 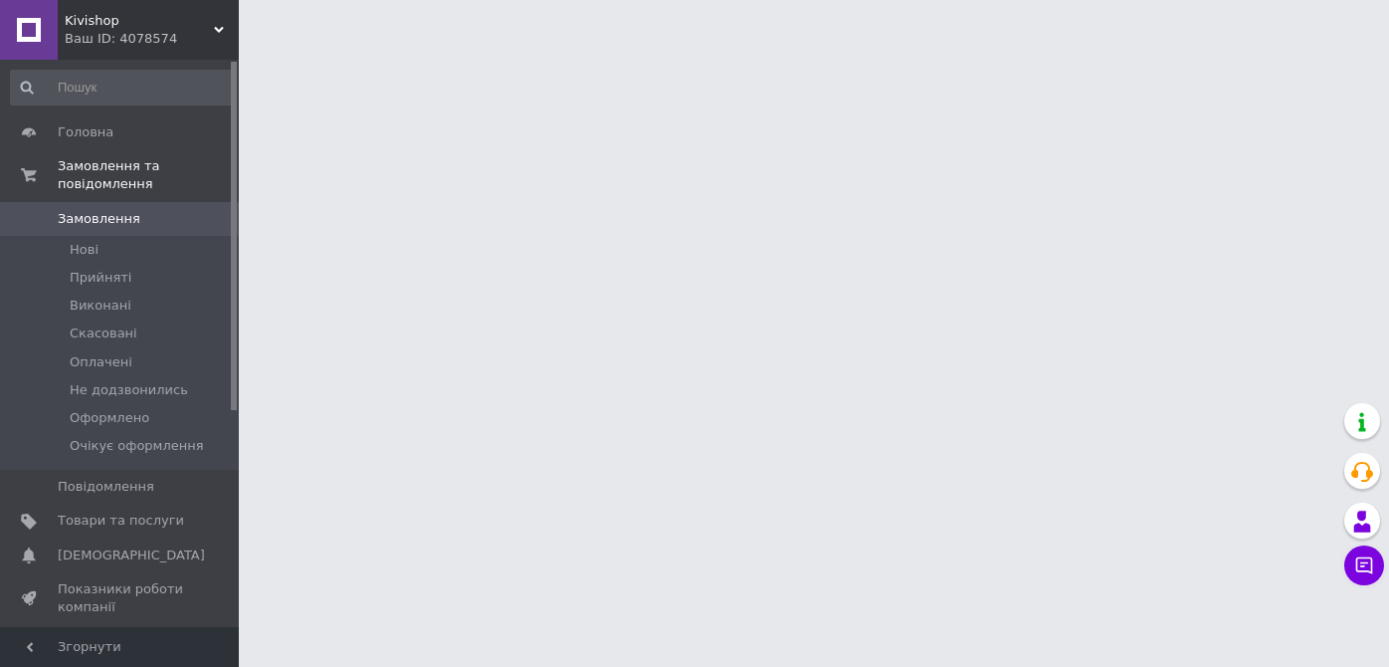 I want to click on div: Ваш ID: 4078574, so click(x=151, y=39).